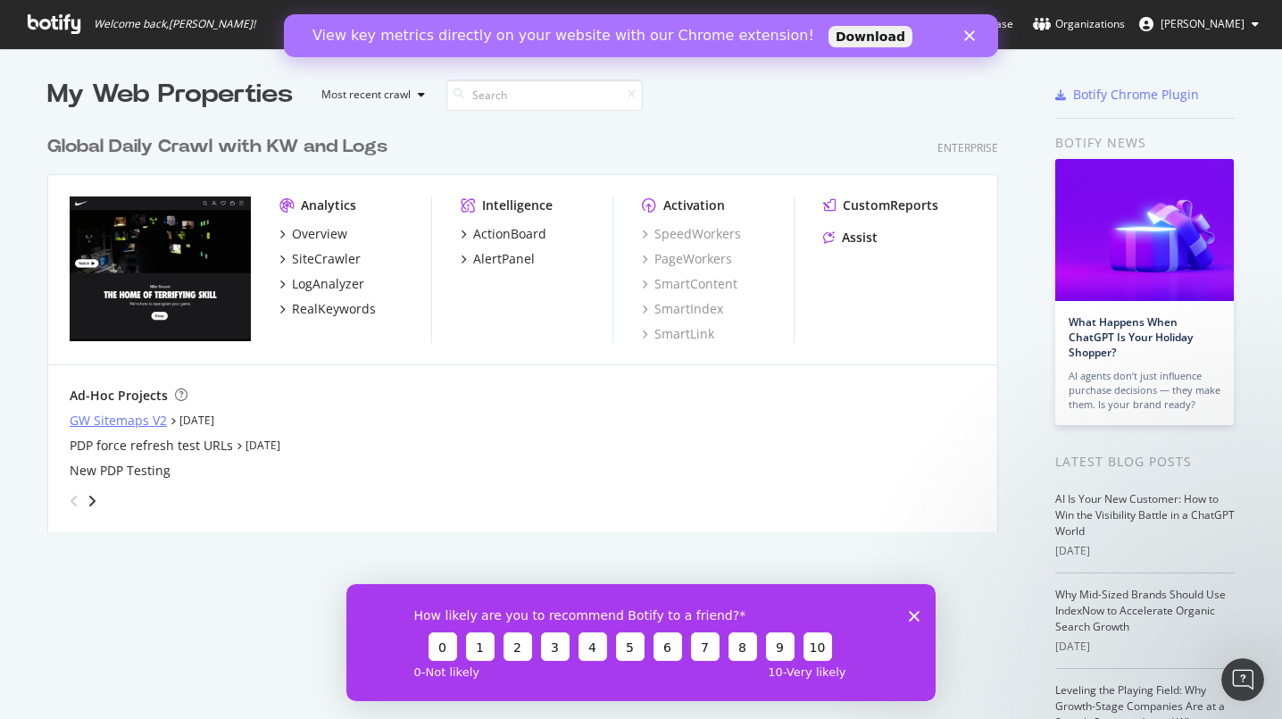 This screenshot has width=1282, height=719. What do you see at coordinates (1079, 24) in the screenshot?
I see `div: Organizations` at bounding box center [1079, 24].